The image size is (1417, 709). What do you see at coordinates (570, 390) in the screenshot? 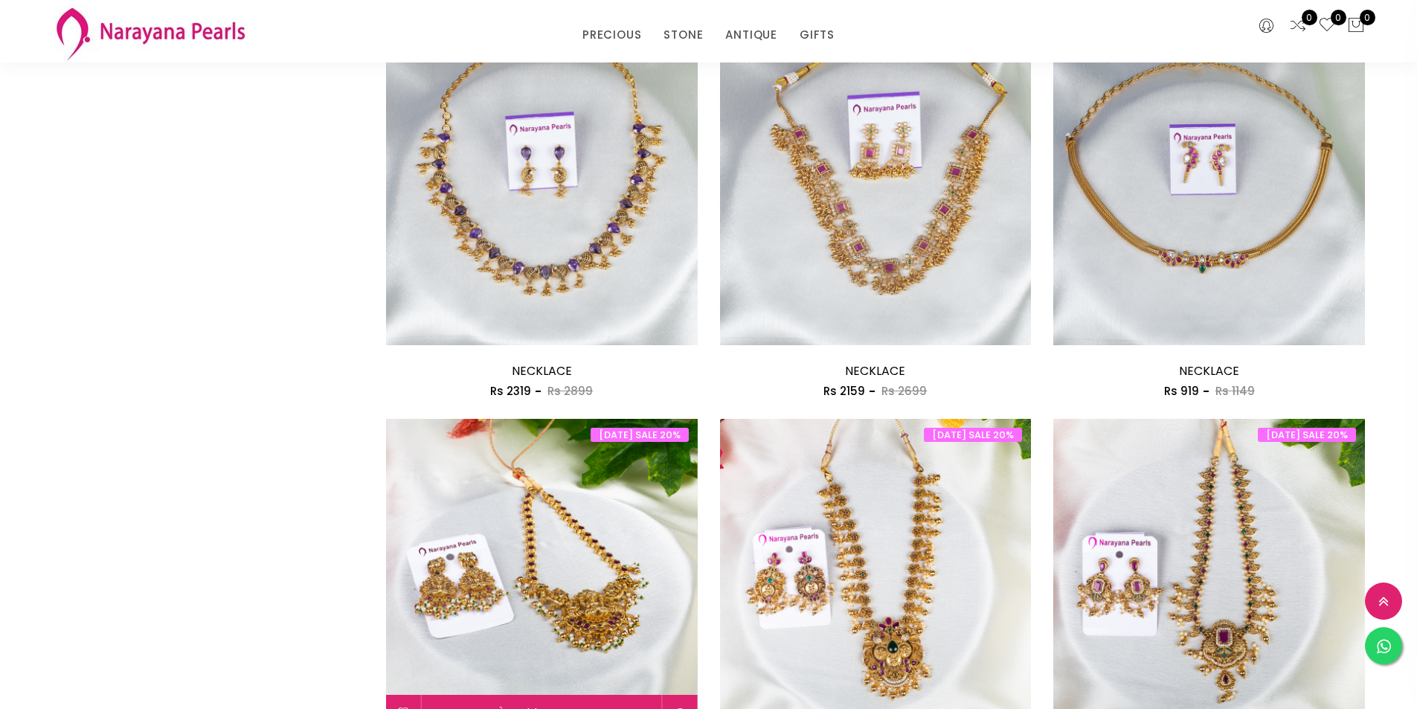
I see `span: Rs 2899` at bounding box center [570, 390].